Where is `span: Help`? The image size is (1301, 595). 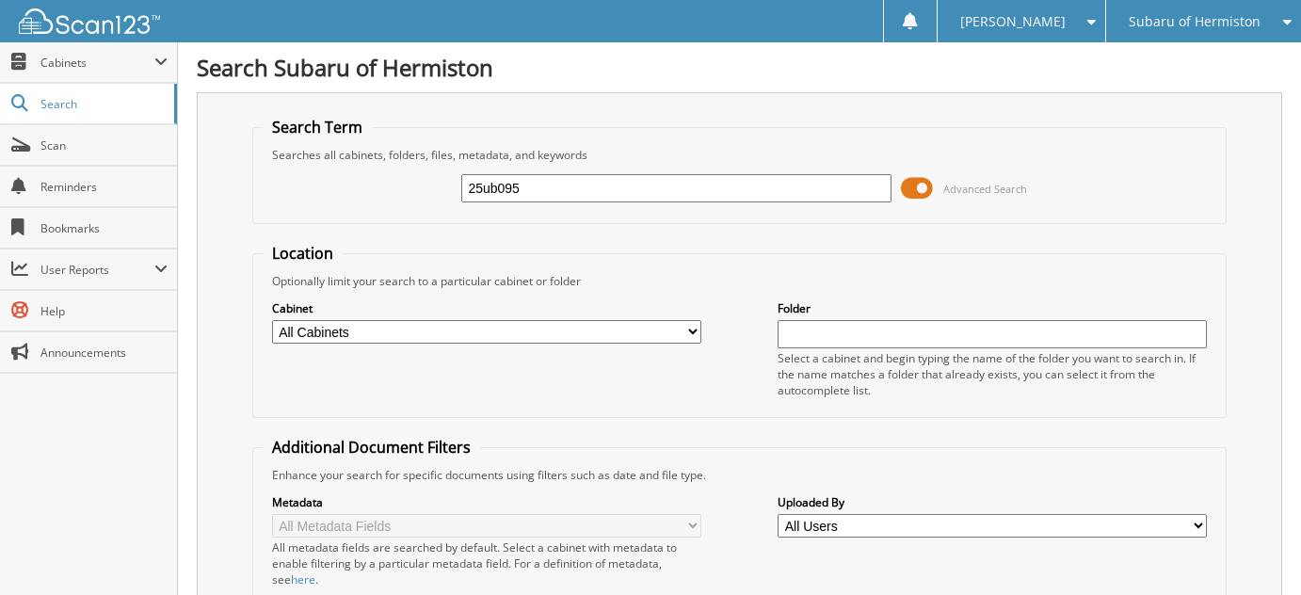
span: Help is located at coordinates (104, 311).